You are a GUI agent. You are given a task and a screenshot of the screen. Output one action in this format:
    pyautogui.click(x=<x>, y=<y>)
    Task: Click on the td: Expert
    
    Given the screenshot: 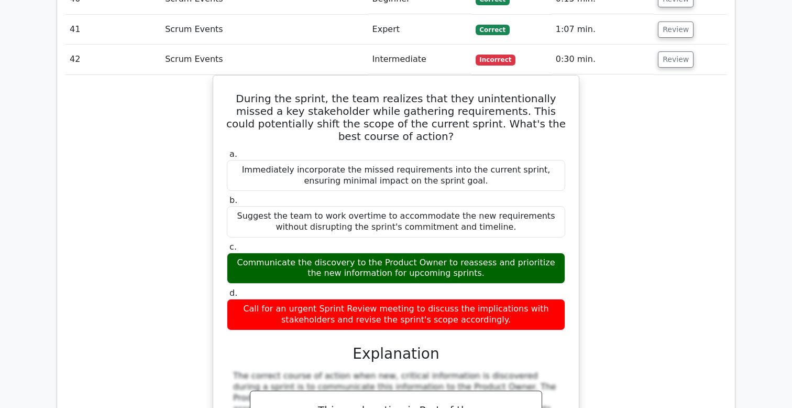 What is the action you would take?
    pyautogui.click(x=420, y=29)
    